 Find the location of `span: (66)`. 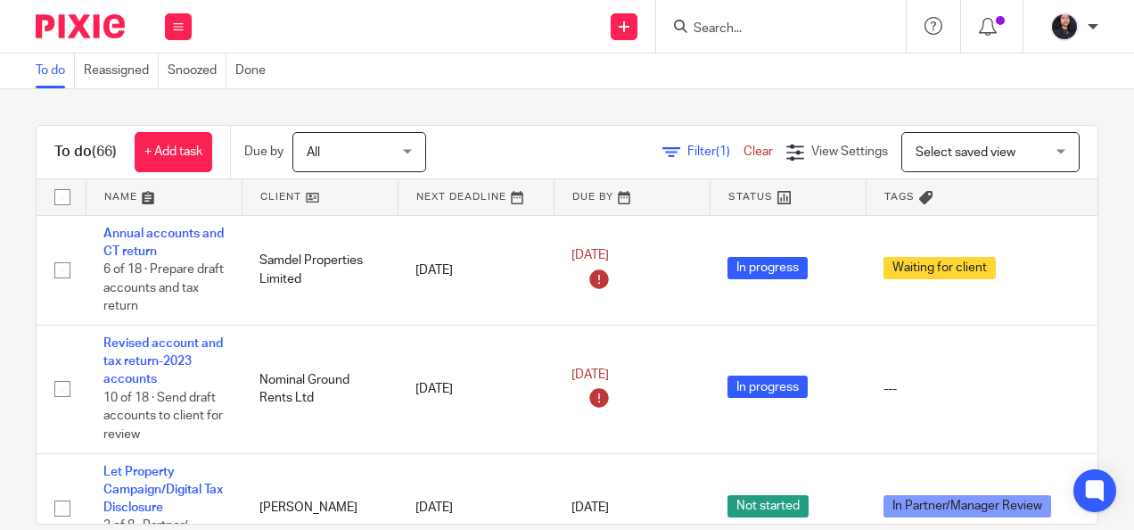

span: (66) is located at coordinates (104, 152).